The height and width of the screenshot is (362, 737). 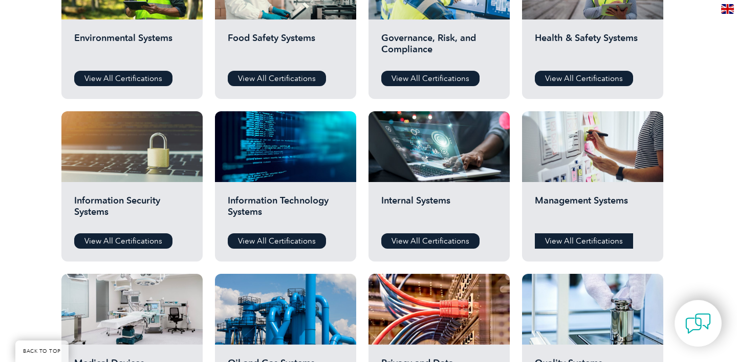 What do you see at coordinates (286, 210) in the screenshot?
I see `h2: Information Technology Systems` at bounding box center [286, 210].